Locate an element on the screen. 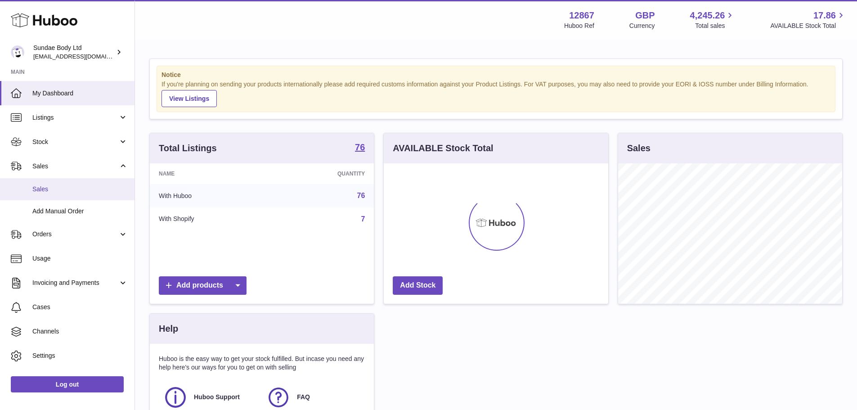 This screenshot has width=857, height=410. span: Invoicing and Payments is located at coordinates (75, 283).